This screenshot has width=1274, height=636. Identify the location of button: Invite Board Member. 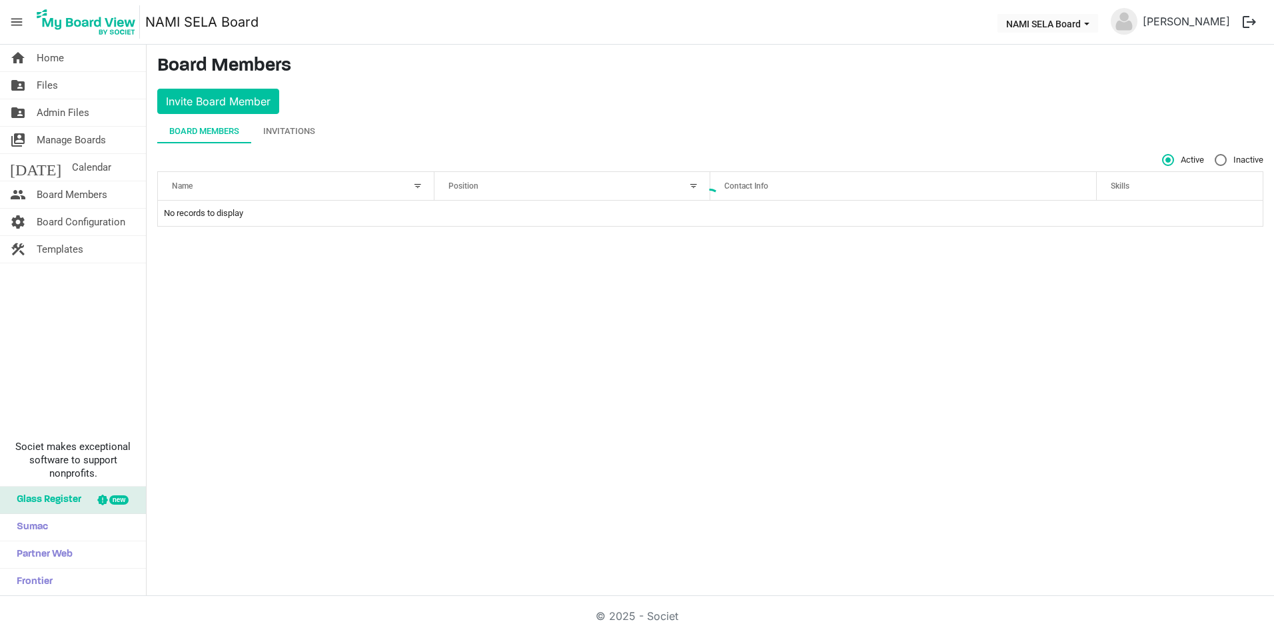
(218, 101).